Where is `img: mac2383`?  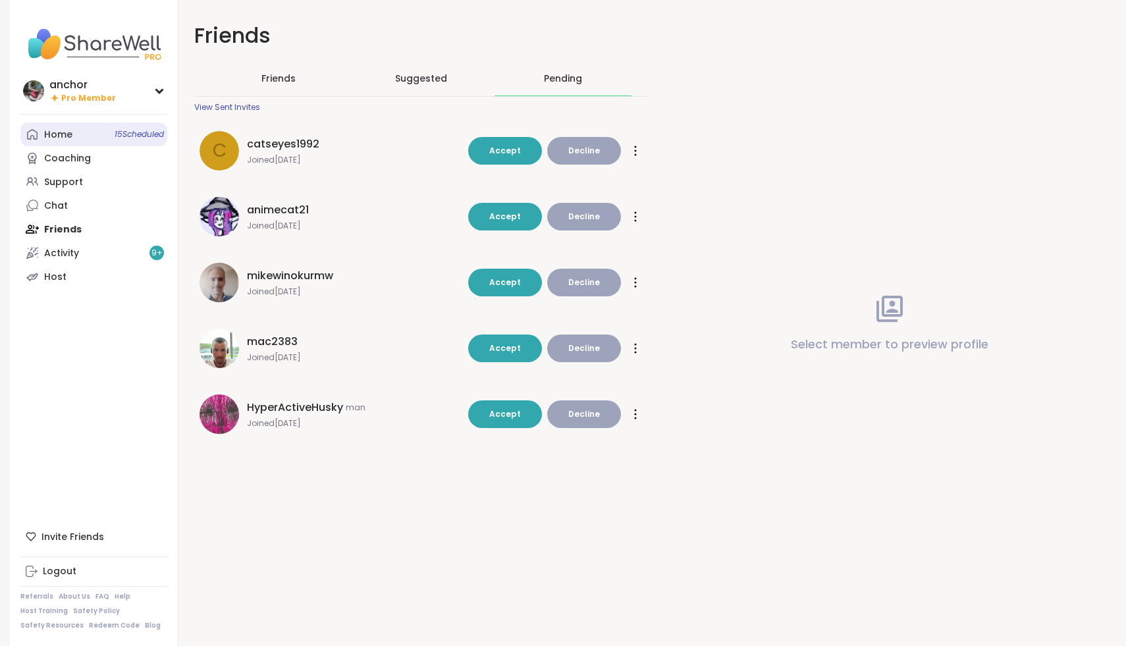 img: mac2383 is located at coordinates (219, 348).